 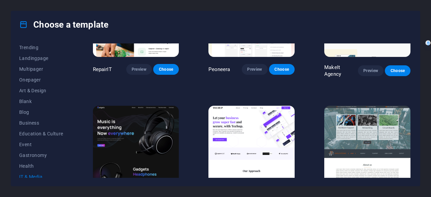 What do you see at coordinates (41, 145) in the screenshot?
I see `span: Event` at bounding box center [41, 145].